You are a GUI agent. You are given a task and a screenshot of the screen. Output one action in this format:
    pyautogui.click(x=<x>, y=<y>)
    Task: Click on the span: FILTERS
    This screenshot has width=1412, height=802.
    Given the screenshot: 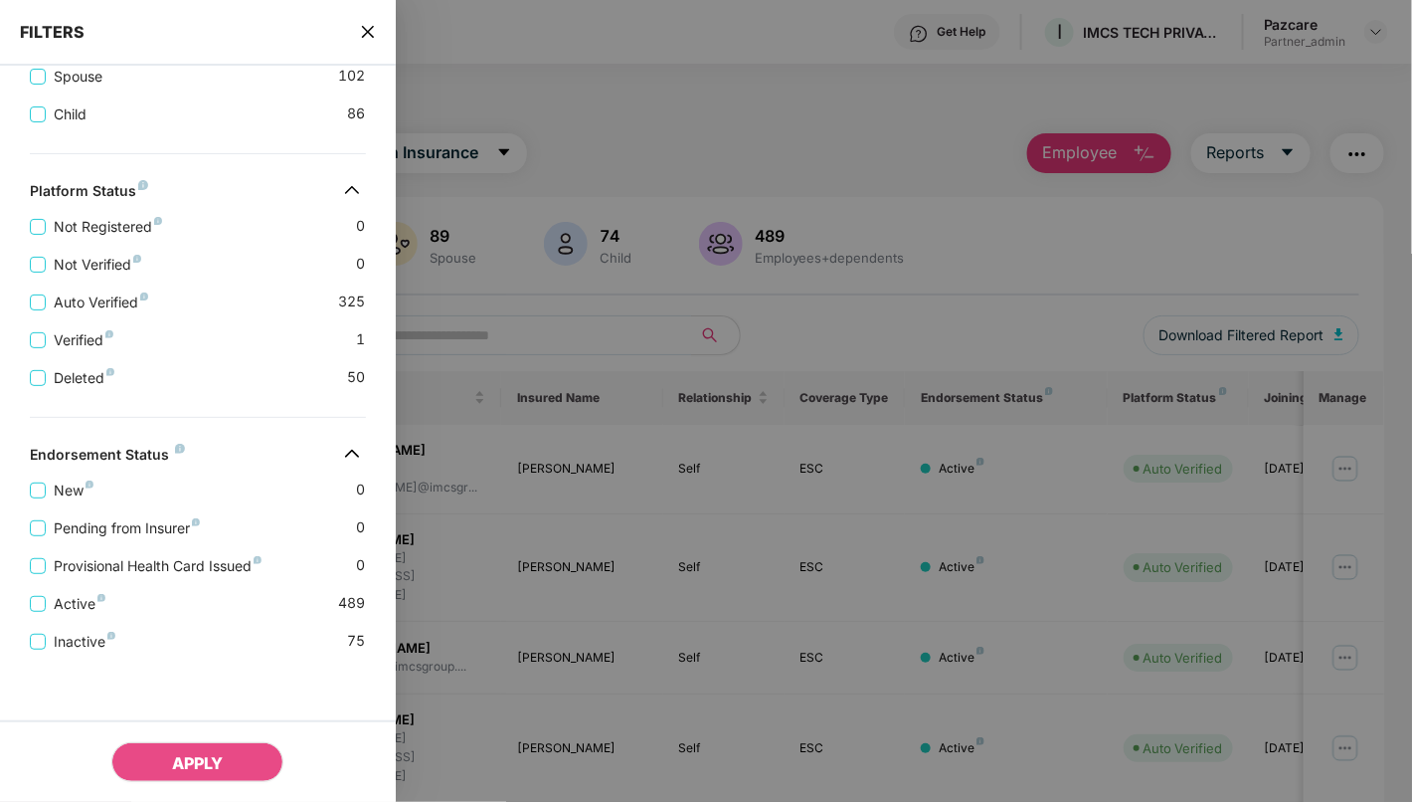 What is the action you would take?
    pyautogui.click(x=52, y=32)
    